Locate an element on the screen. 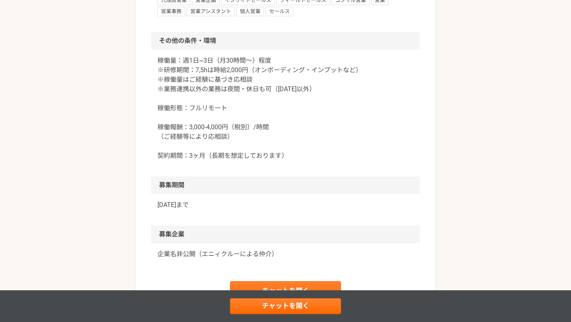 The height and width of the screenshot is (322, 571). p: 稼働量：週1日~3日（月30時間〜）程度 ※研修期間：7,5hは時給2,000円（オンボーディング・インプットなど） ※稼働量はご経験に基づき応相談 ※業務連携以外の業務は夜間・休日も可（[DA... is located at coordinates (285, 108).